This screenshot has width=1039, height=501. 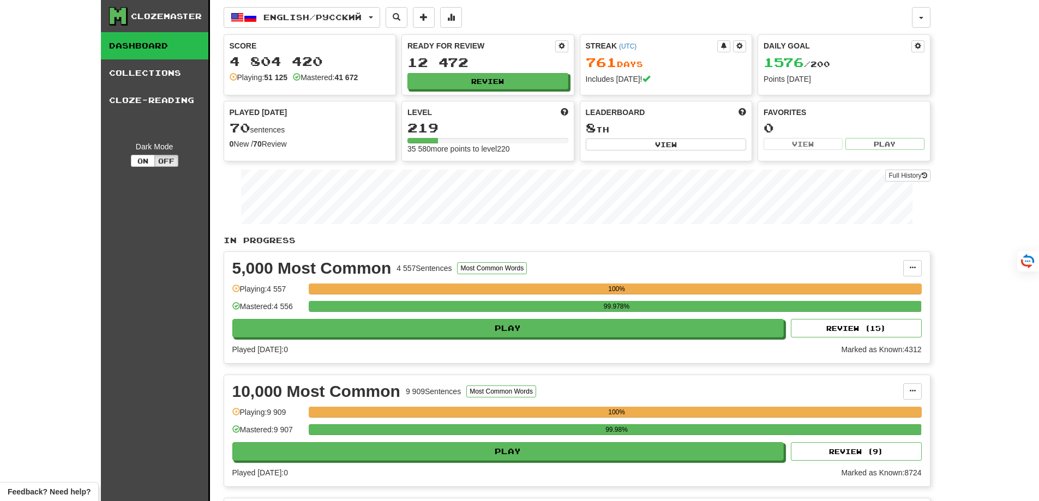 I want to click on div: Mastered:, so click(x=325, y=77).